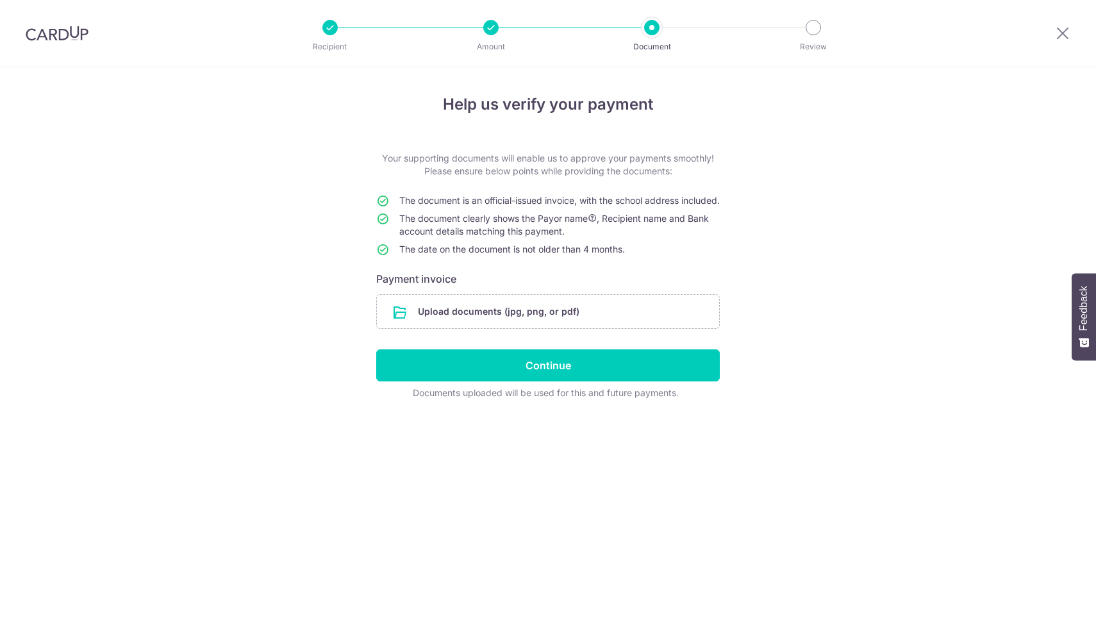 The image size is (1096, 634). I want to click on span: Feedback, so click(1084, 308).